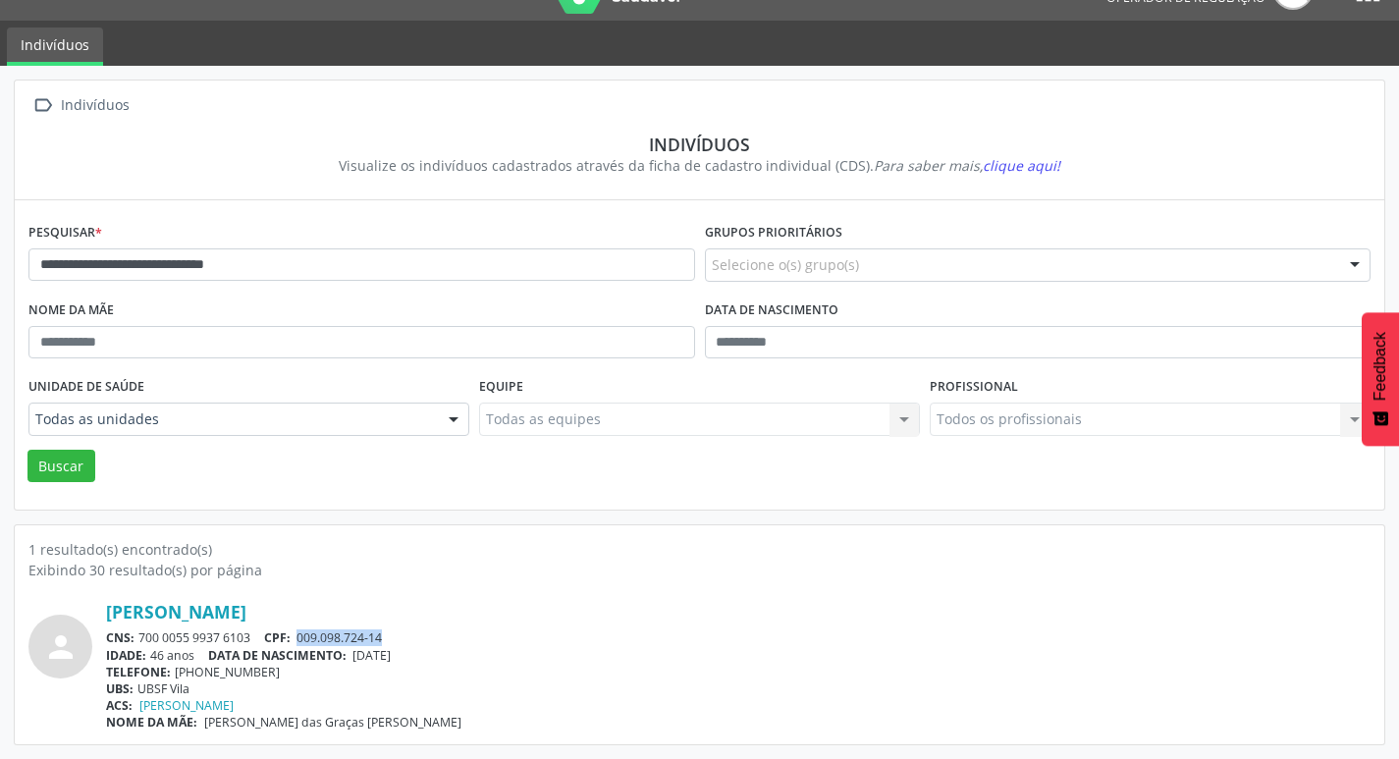 This screenshot has height=759, width=1399. I want to click on label: Grupos prioritários, so click(774, 233).